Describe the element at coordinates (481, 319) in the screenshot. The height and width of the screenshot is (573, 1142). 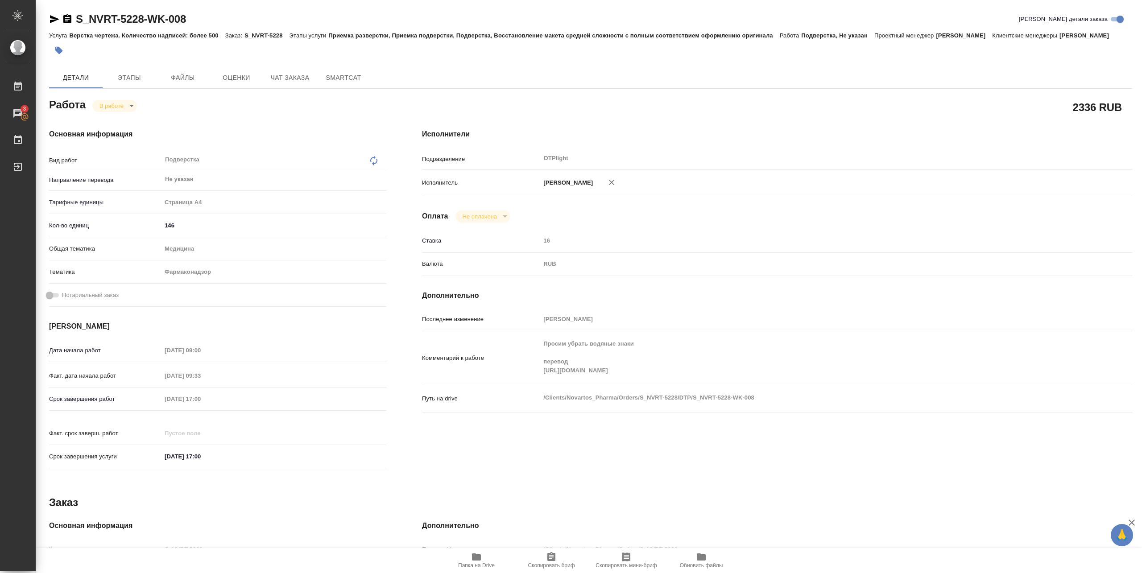
I see `p: Последнее изменение` at that location.